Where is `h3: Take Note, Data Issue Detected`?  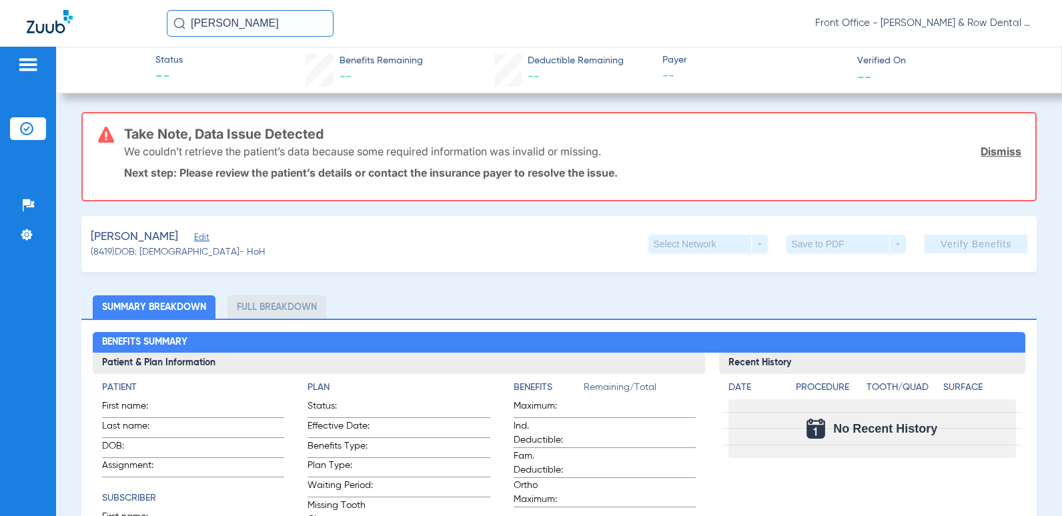 h3: Take Note, Data Issue Detected is located at coordinates (573, 134).